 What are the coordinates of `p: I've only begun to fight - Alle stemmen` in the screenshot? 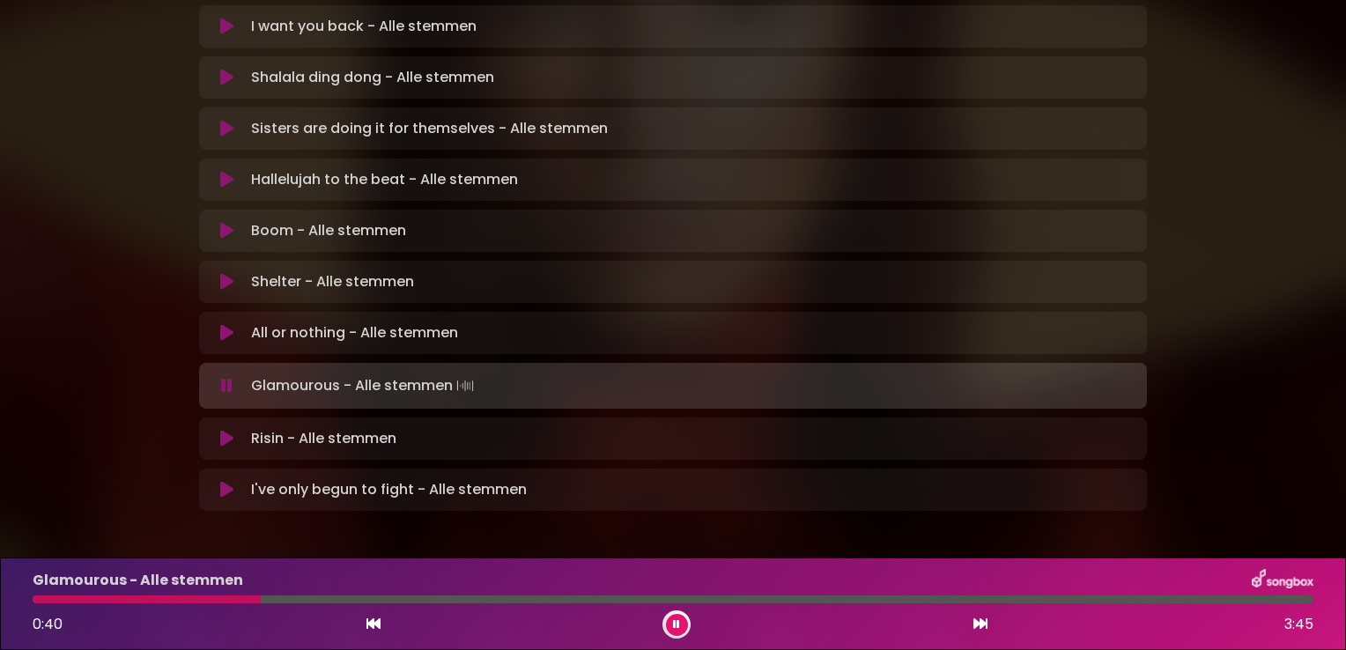 It's located at (388, 490).